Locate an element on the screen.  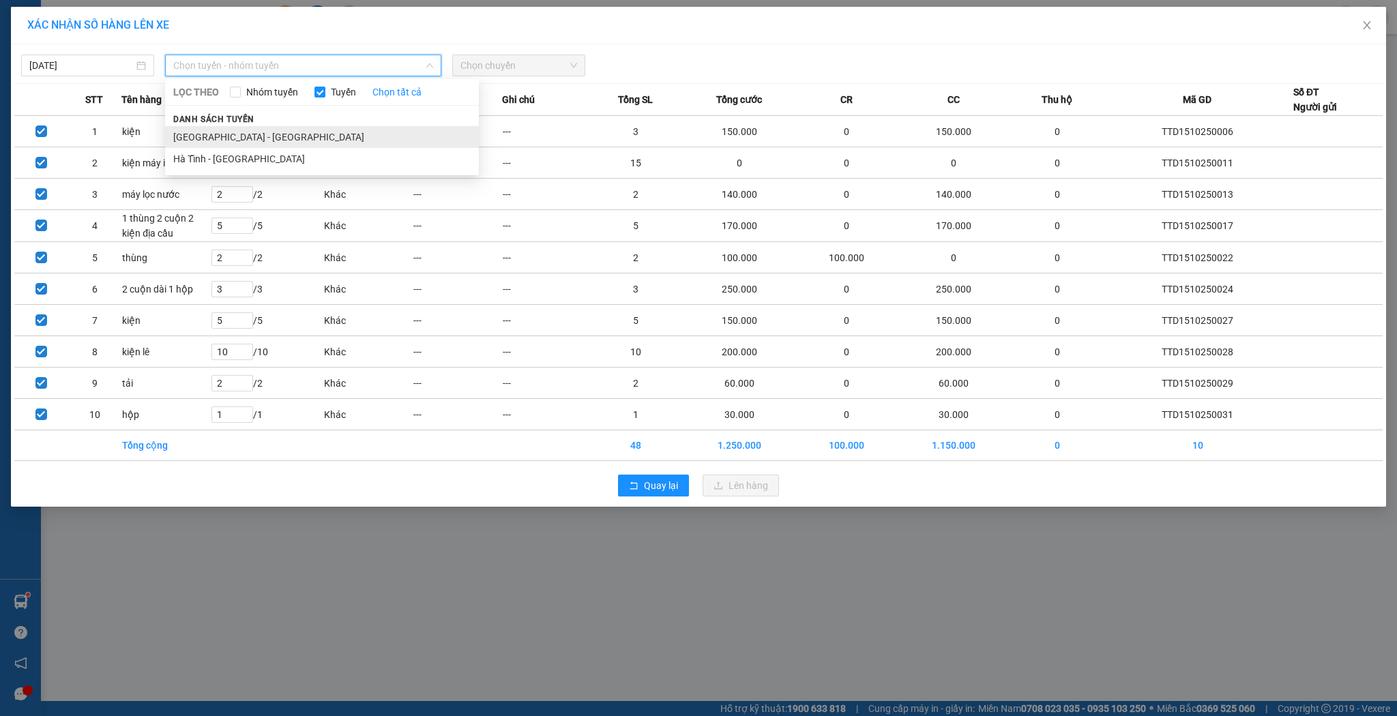
td: Tổng cộng is located at coordinates (166, 446).